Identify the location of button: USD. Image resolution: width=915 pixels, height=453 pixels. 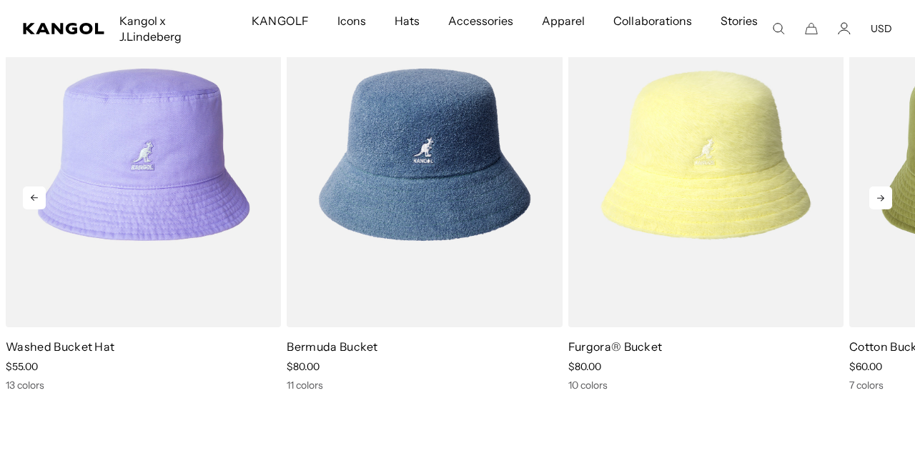
(882, 29).